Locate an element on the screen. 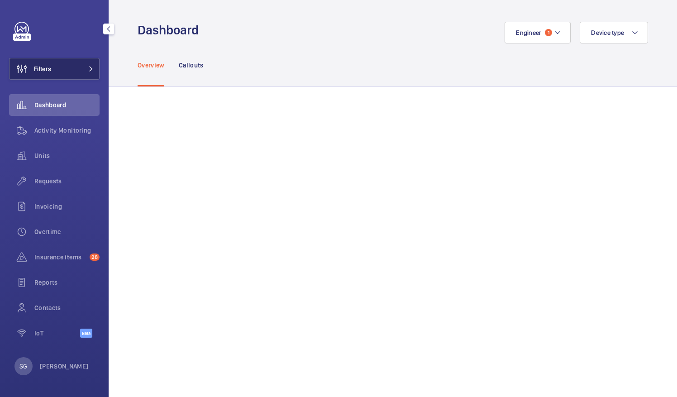 This screenshot has width=677, height=397. span: Requests is located at coordinates (67, 181).